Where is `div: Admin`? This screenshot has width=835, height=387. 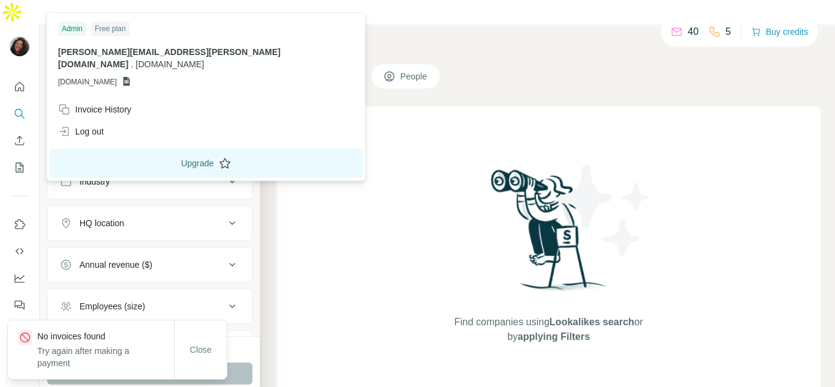 div: Admin is located at coordinates (72, 29).